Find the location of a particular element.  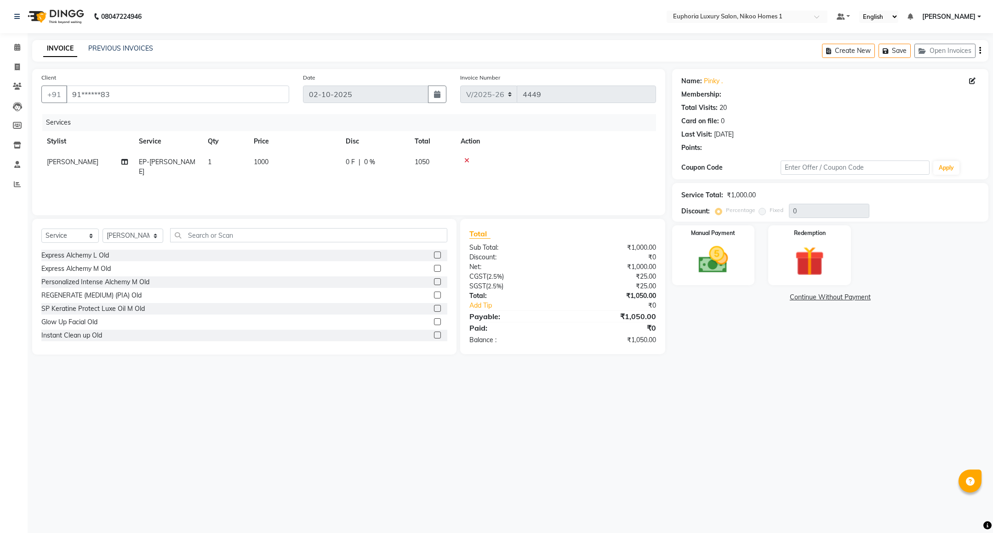

span: CGST is located at coordinates (478, 276).